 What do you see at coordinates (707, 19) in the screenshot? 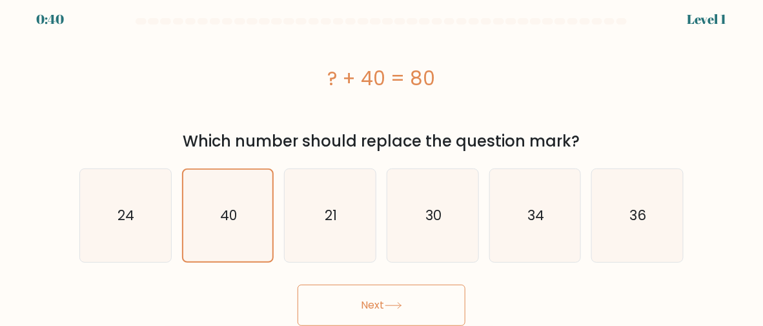
I see `div: Level 1` at bounding box center [707, 19].